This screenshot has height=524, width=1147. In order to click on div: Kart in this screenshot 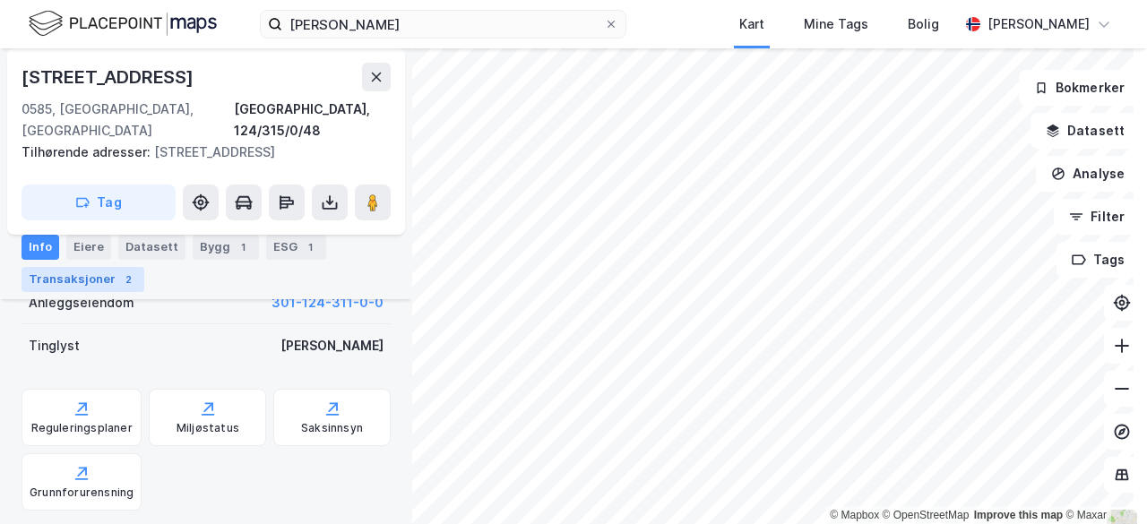, I will do `click(752, 24)`.